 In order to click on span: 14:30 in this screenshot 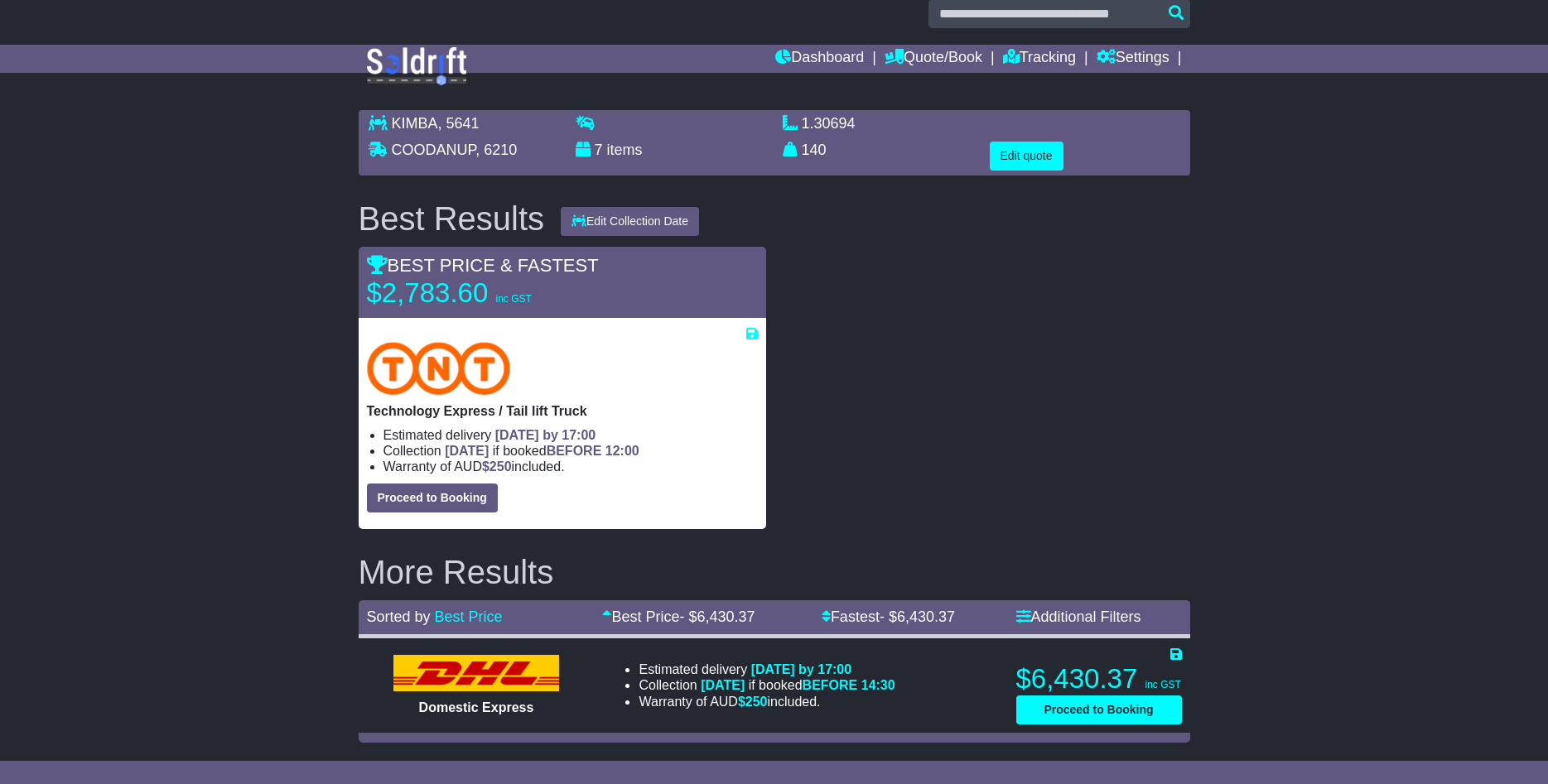, I will do `click(878, 685)`.